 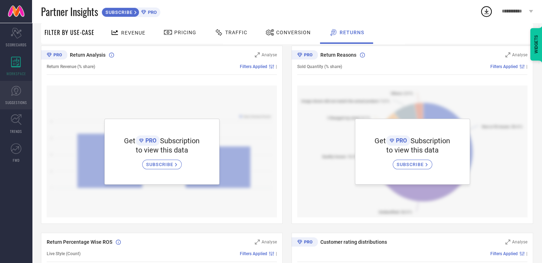 I want to click on span: Partner Insights, so click(x=70, y=11).